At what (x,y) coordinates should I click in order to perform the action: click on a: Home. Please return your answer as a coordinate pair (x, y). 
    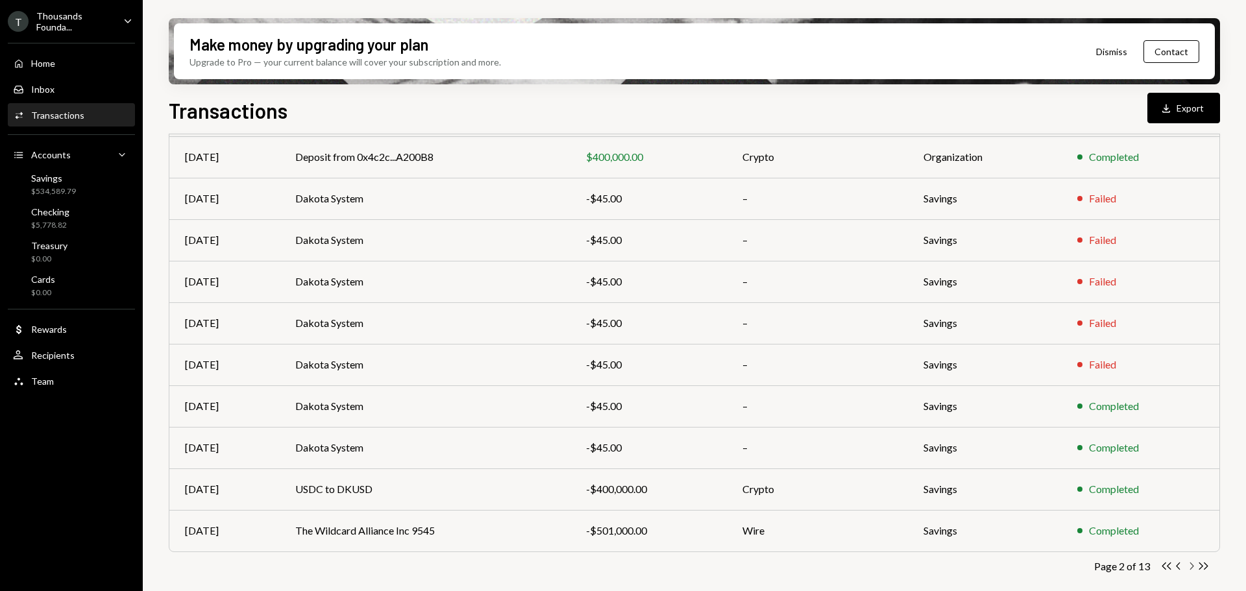
    Looking at the image, I should click on (71, 63).